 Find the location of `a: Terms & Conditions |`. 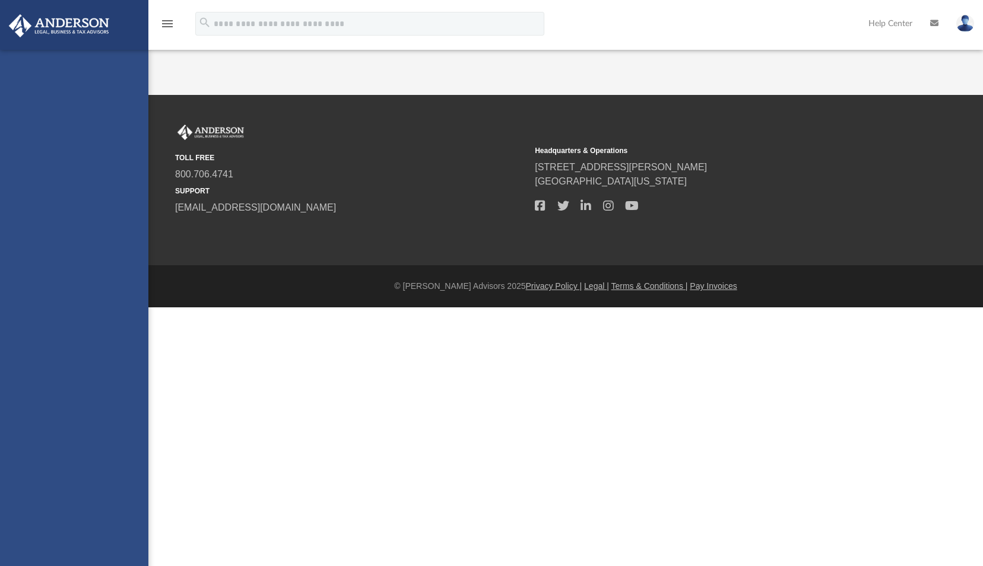

a: Terms & Conditions | is located at coordinates (650, 286).